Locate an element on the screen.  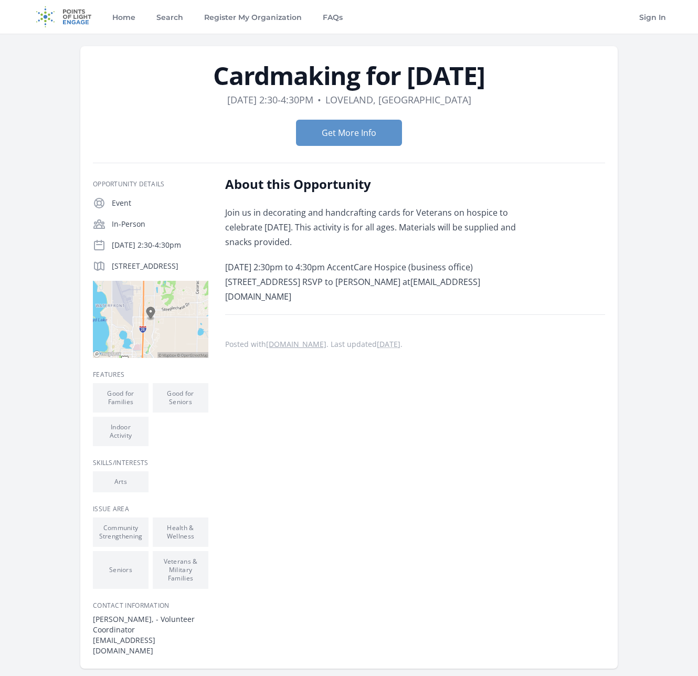
h3: Features is located at coordinates (151, 375).